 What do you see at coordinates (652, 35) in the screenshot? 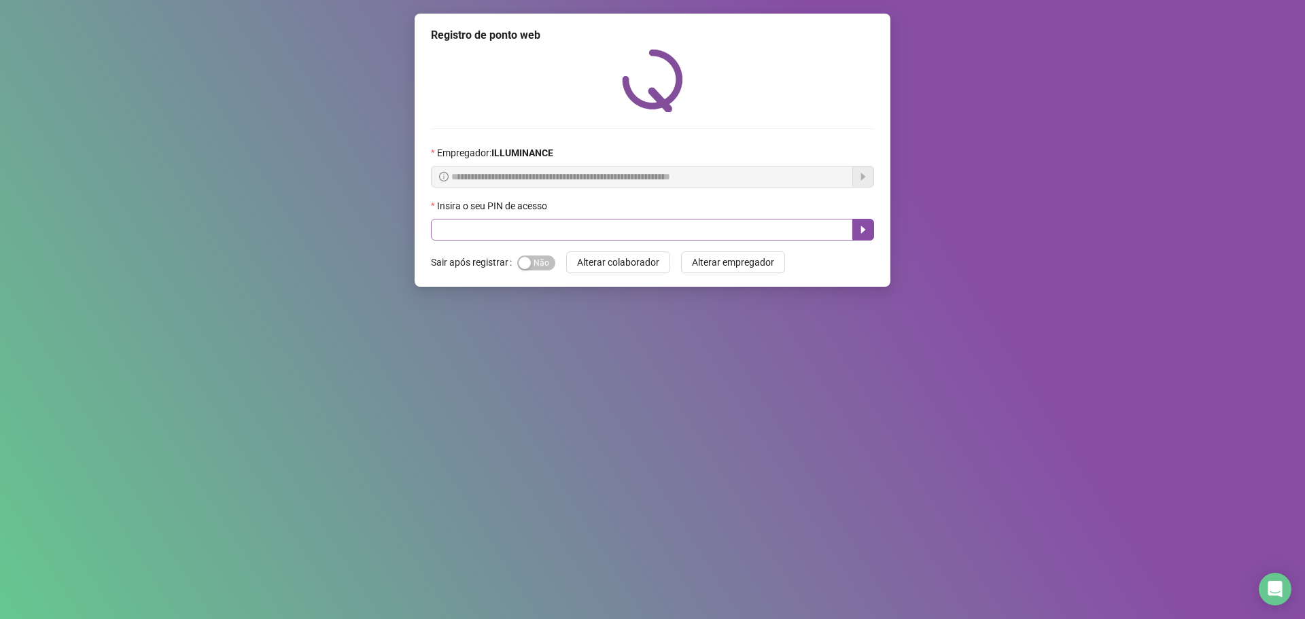
I see `div: Registro de ponto web` at bounding box center [652, 35].